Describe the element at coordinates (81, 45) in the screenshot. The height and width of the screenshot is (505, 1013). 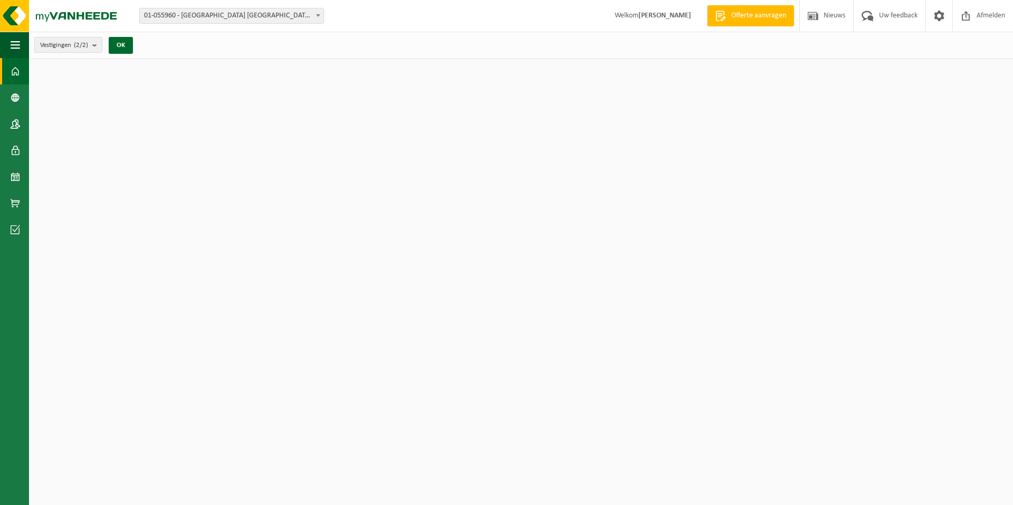
I see `count: (2/2)` at that location.